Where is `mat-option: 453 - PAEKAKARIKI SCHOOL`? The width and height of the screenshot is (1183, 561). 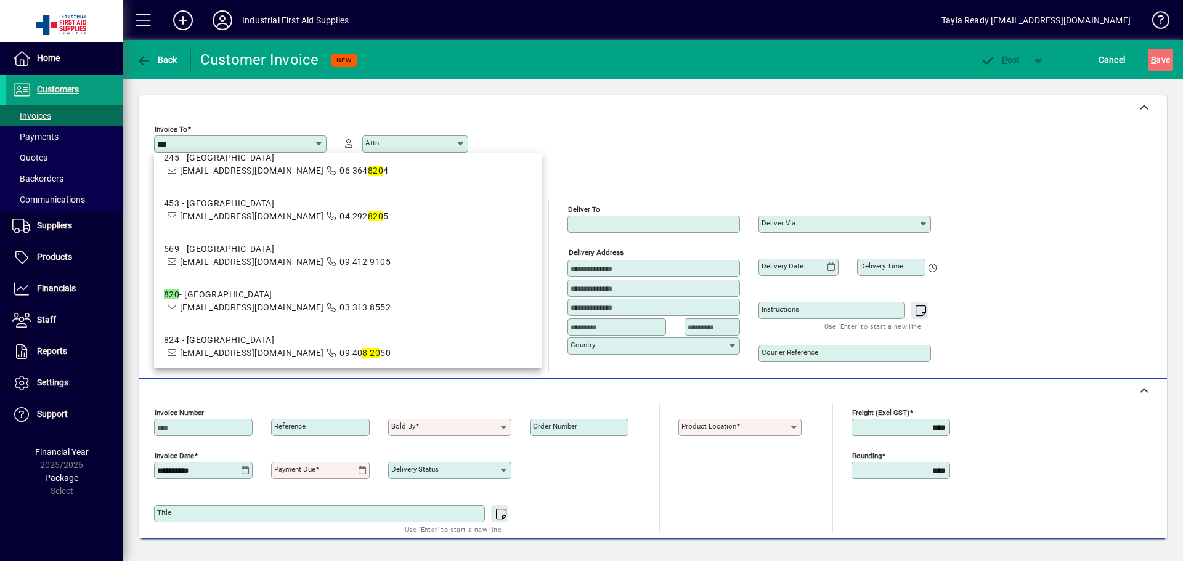
mat-option: 453 - PAEKAKARIKI SCHOOL is located at coordinates (348, 210).